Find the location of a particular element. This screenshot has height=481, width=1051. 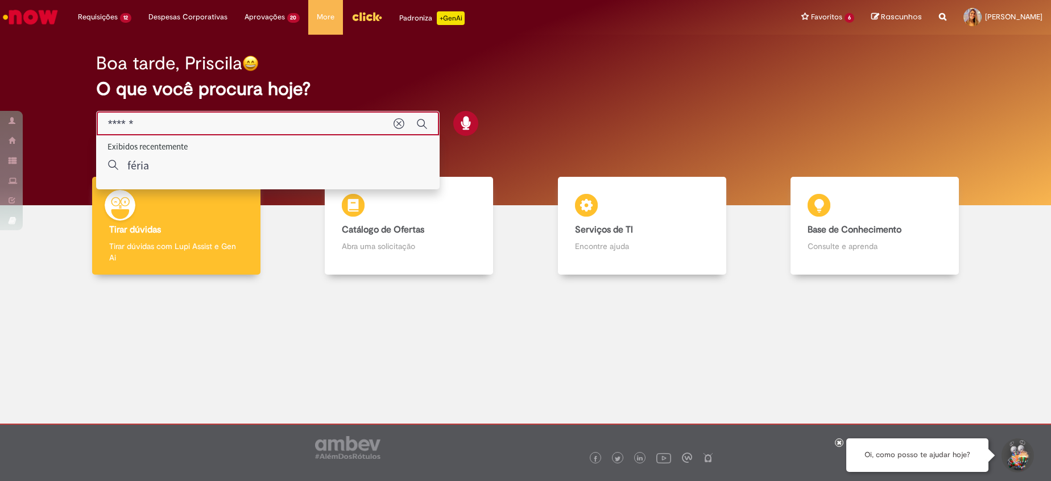

p: Encontre ajuda is located at coordinates (642, 246).